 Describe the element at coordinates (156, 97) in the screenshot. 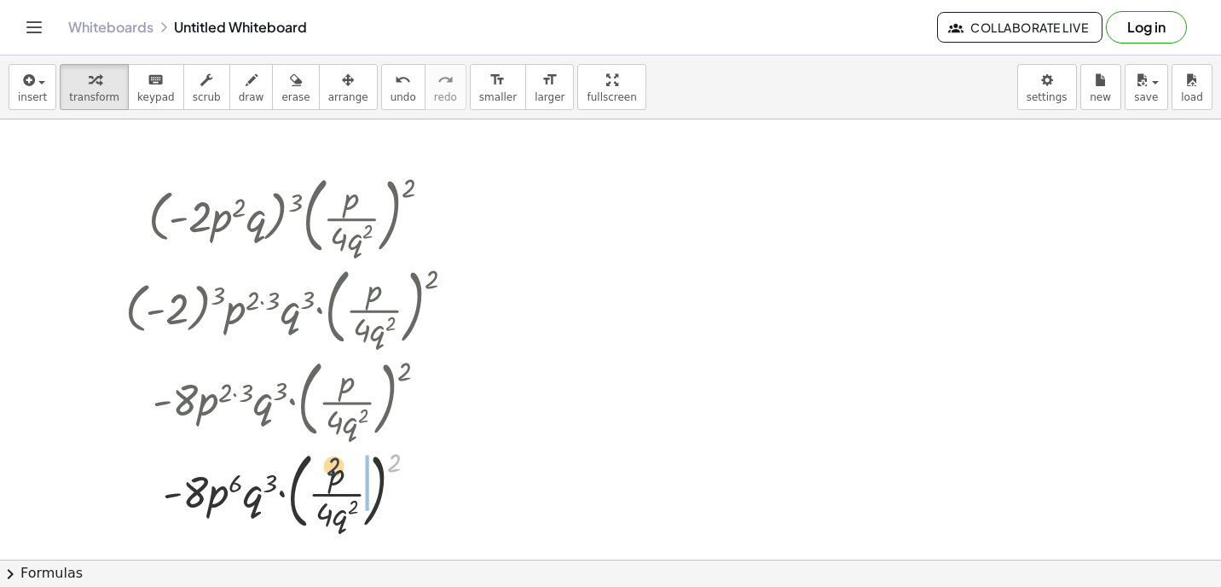

I see `span: keypad` at that location.